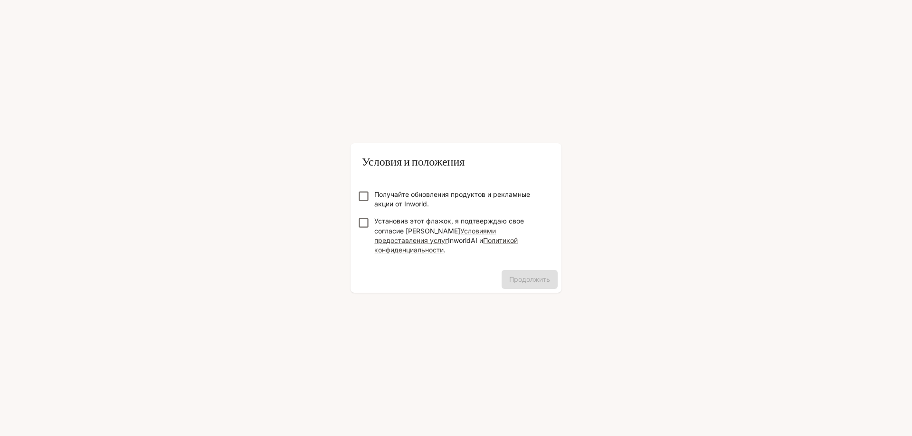 The width and height of the screenshot is (912, 436). What do you see at coordinates (446, 245) in the screenshot?
I see `a: Политикой конфиденциальности` at bounding box center [446, 245].